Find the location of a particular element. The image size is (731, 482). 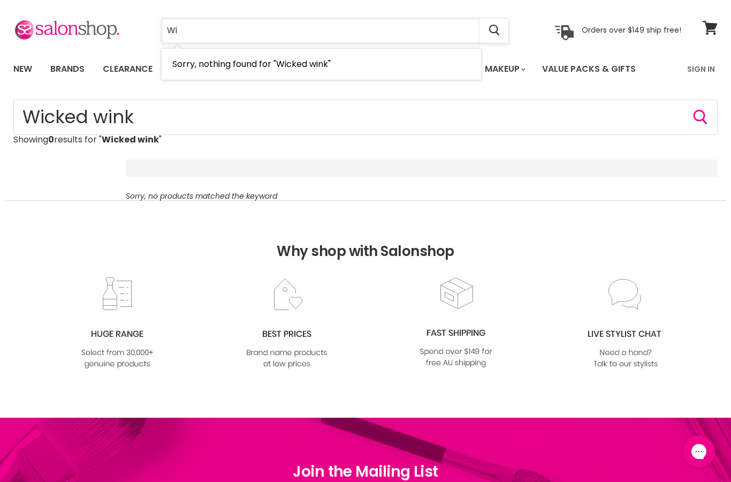

em: Sorry, no products matched the keyword is located at coordinates (201, 196).